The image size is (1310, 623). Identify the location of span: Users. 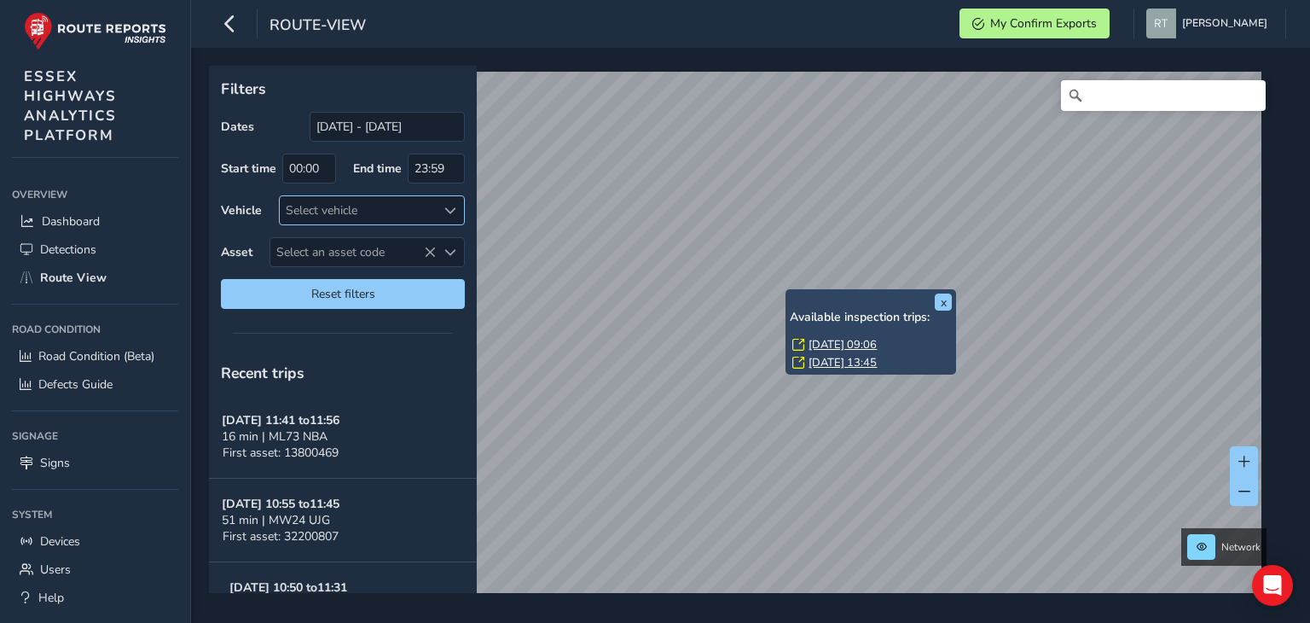
(55, 569).